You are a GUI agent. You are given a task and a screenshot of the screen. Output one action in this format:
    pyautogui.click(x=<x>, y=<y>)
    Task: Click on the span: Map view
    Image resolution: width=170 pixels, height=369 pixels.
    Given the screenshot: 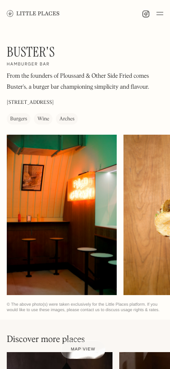 What is the action you would take?
    pyautogui.click(x=83, y=349)
    